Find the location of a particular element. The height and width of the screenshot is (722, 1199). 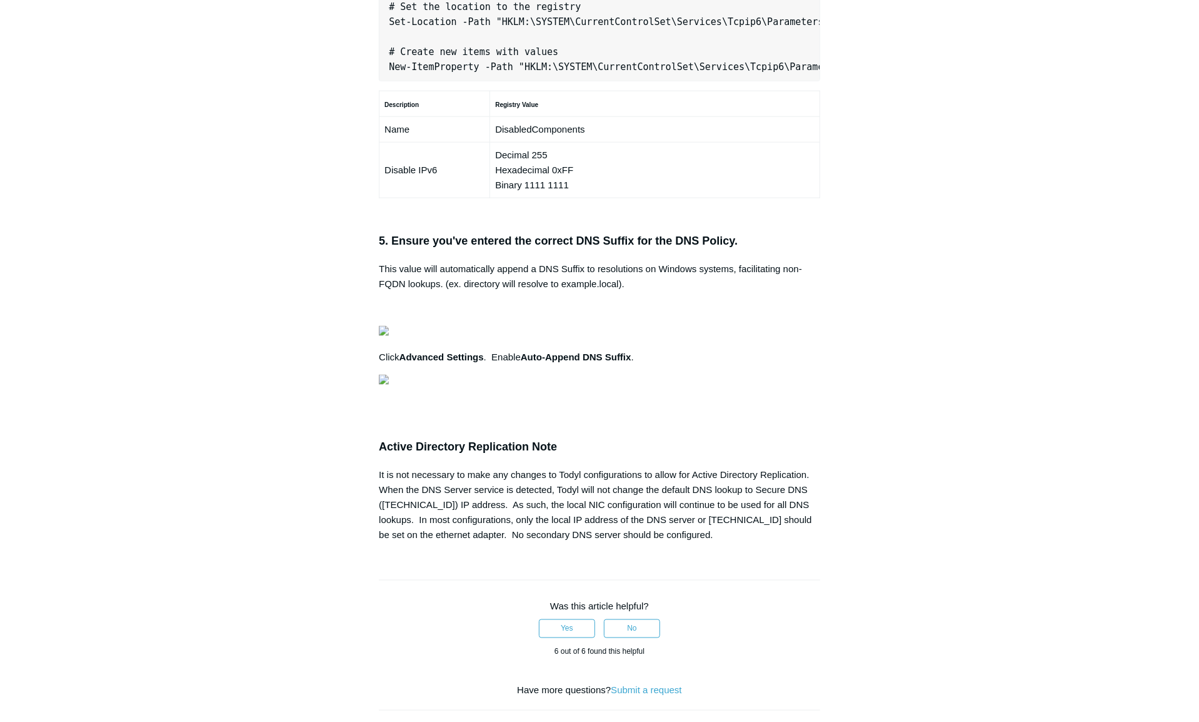

td: Name is located at coordinates (435, 129).